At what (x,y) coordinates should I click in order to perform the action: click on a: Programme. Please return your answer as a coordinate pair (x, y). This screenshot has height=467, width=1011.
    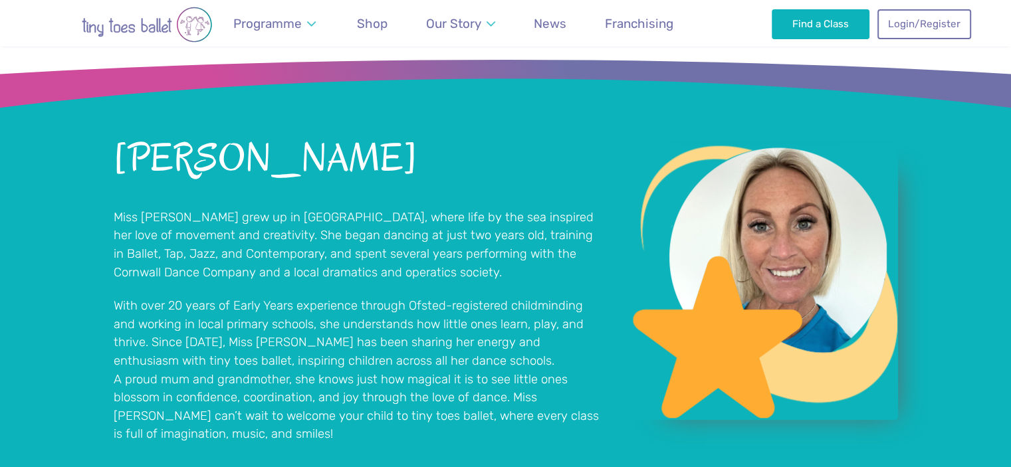
    Looking at the image, I should click on (274, 23).